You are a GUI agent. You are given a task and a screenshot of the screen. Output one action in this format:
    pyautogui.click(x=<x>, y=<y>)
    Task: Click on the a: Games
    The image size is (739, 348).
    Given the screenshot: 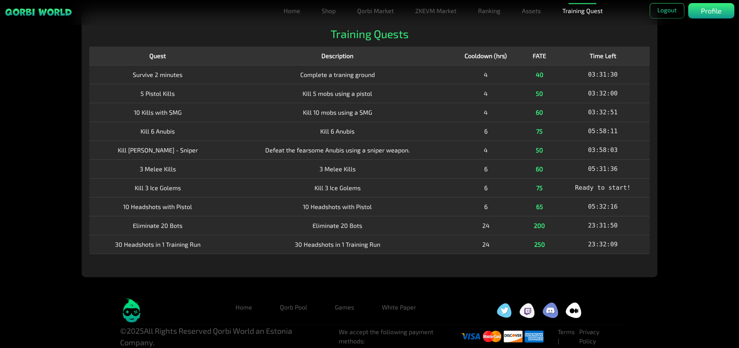 What is the action you would take?
    pyautogui.click(x=344, y=307)
    